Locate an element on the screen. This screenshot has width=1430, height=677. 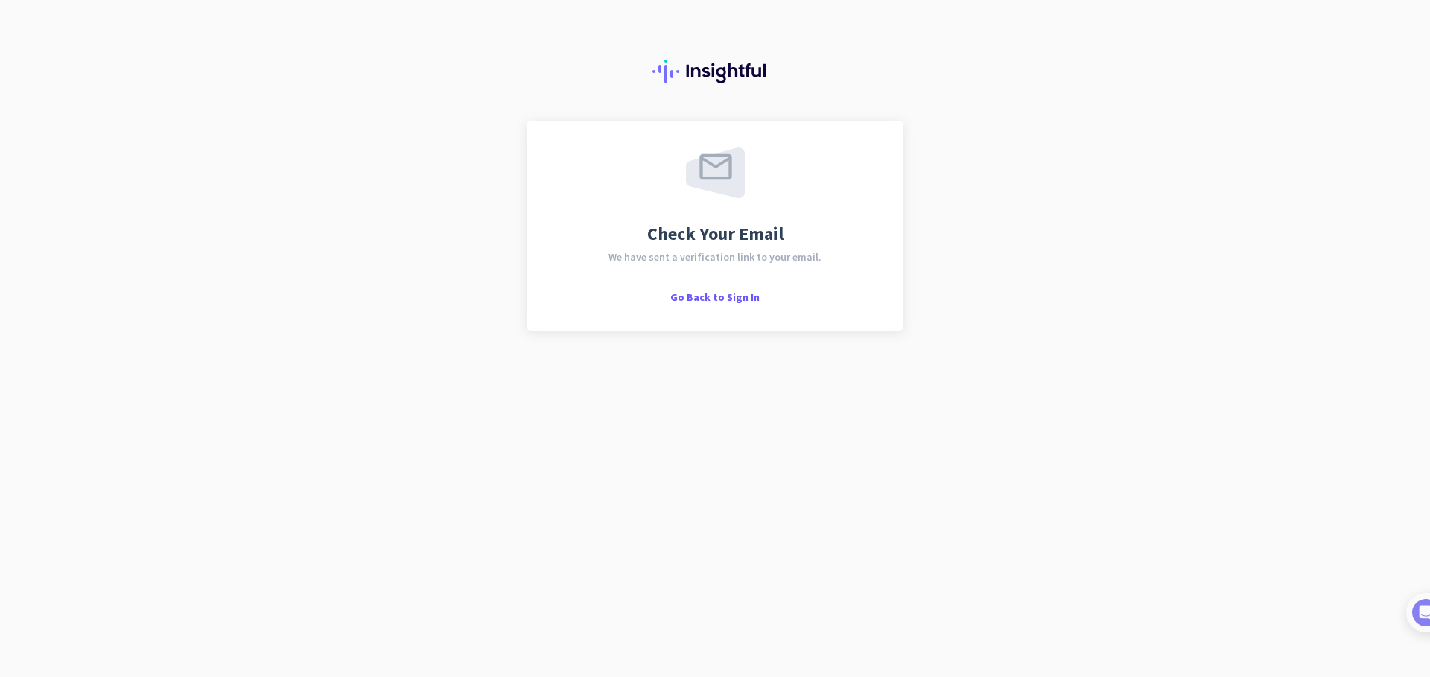
span: Go Back to Sign In is located at coordinates (715, 297).